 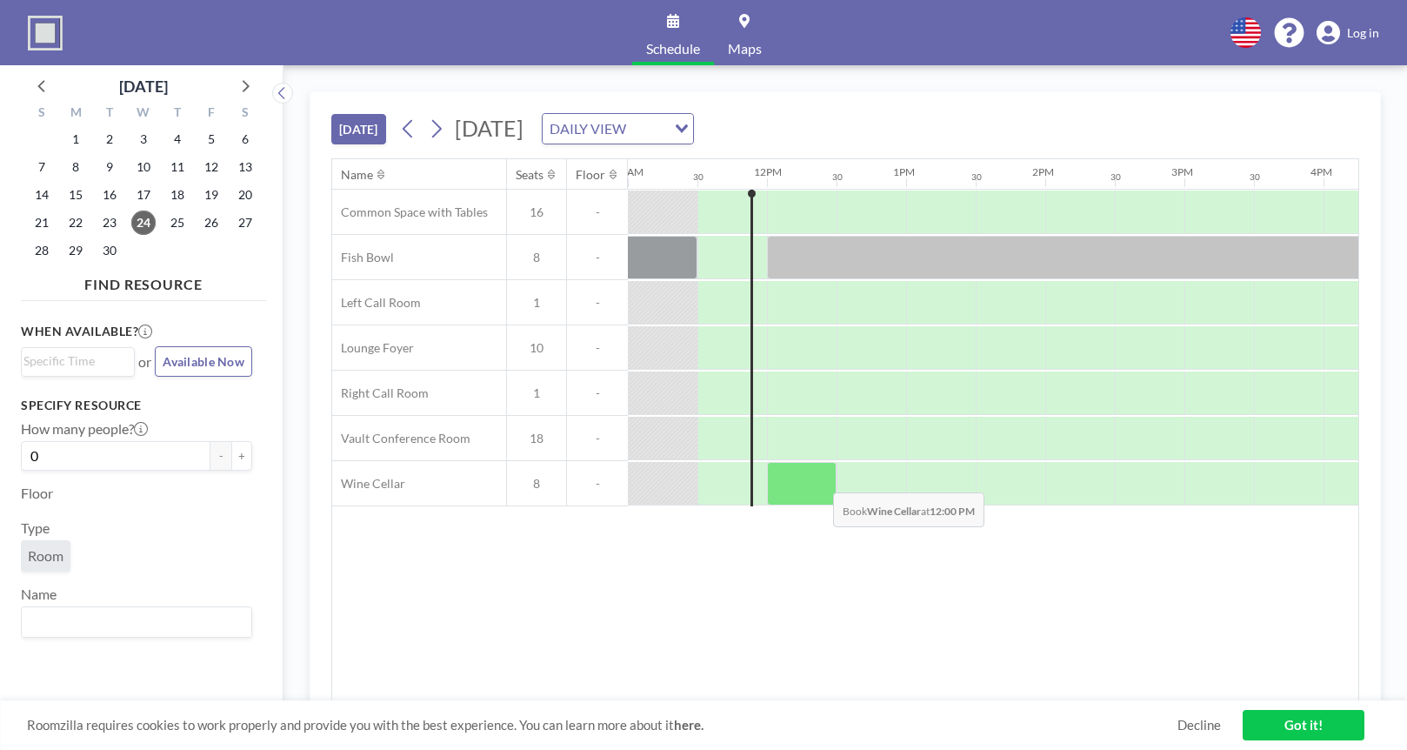 What do you see at coordinates (537, 348) in the screenshot?
I see `span: 10` at bounding box center [537, 348].